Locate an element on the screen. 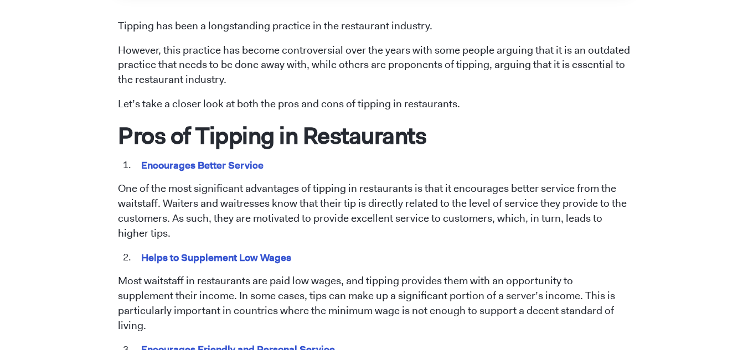 The width and height of the screenshot is (748, 350). p: Tipping has been a longstanding practice in the restaurant industry. is located at coordinates (374, 26).